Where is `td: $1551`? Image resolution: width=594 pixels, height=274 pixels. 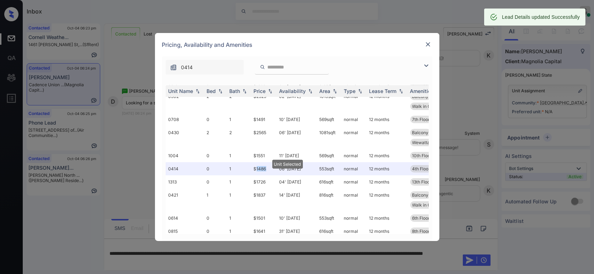 td: $1551 is located at coordinates (264, 156).